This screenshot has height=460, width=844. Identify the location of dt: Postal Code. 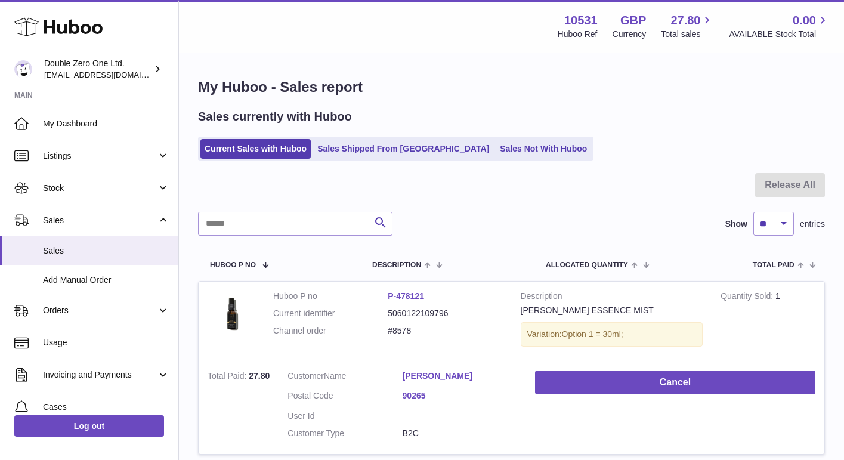
(345, 397).